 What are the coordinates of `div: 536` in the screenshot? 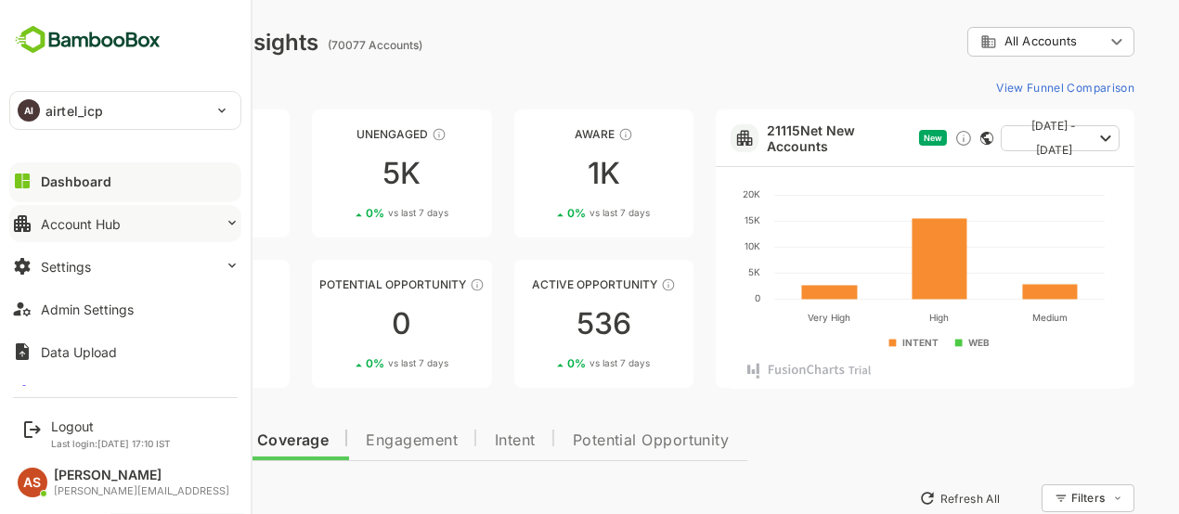 It's located at (540, 324).